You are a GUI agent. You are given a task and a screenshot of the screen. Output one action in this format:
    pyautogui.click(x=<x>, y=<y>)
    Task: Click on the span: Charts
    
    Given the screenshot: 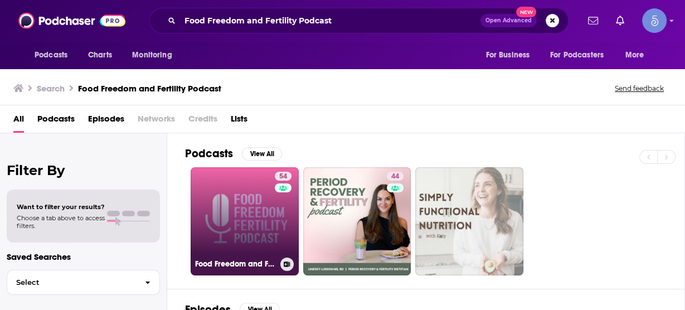 What is the action you would take?
    pyautogui.click(x=100, y=55)
    